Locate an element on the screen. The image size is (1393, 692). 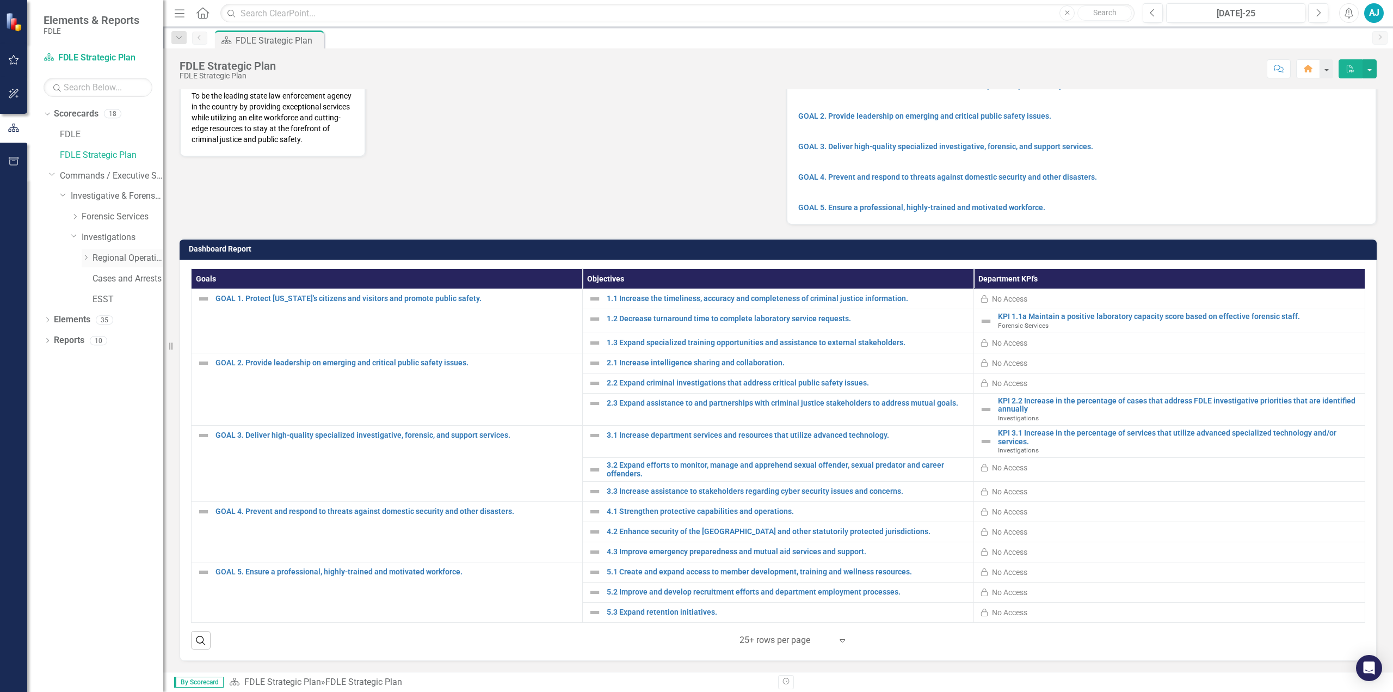
button: Search is located at coordinates (1105, 13).